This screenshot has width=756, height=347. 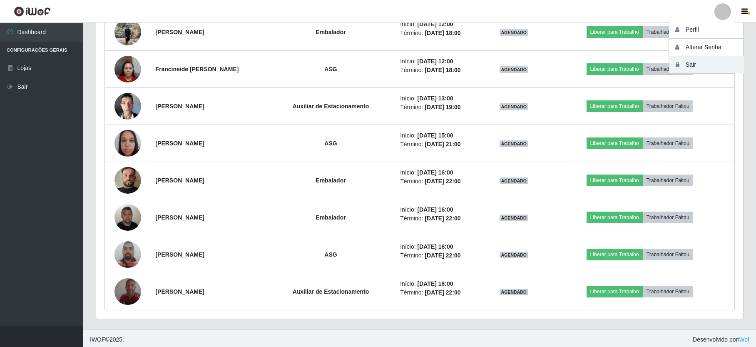 I want to click on img: 1753400047633.jpeg, so click(x=128, y=292).